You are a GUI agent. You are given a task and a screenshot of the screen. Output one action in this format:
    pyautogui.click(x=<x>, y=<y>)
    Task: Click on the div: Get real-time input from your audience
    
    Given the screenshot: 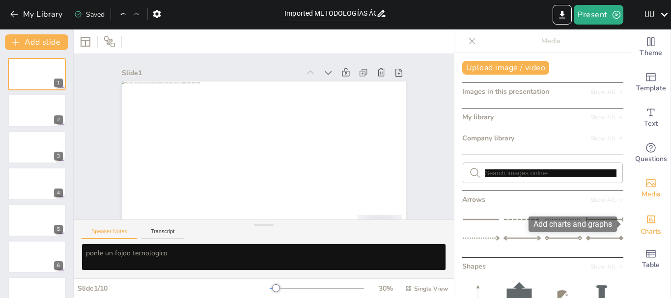 What is the action you would take?
    pyautogui.click(x=651, y=153)
    